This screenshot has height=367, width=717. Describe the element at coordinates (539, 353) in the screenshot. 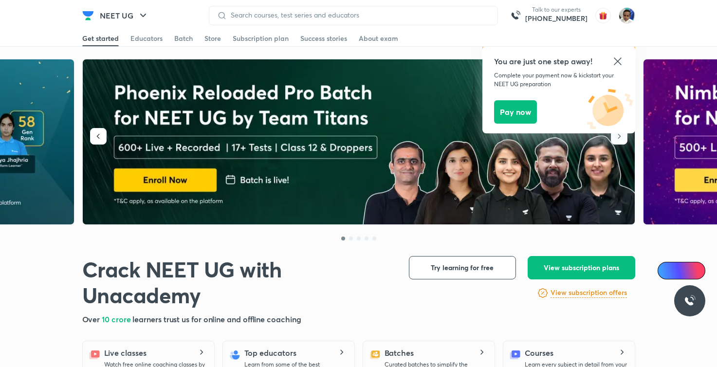

I see `h5: Courses` at that location.